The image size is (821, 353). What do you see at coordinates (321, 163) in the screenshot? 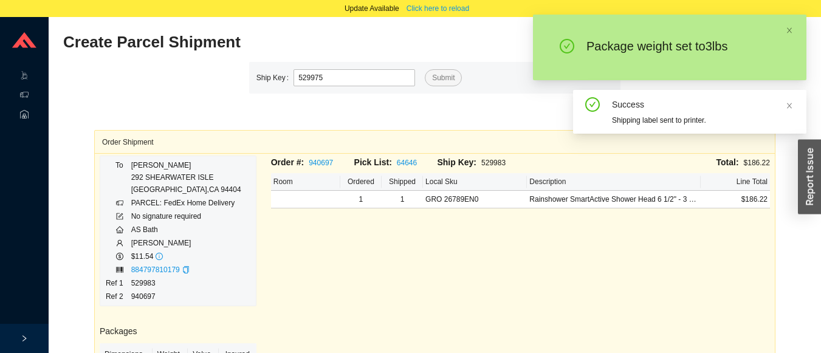
I see `a: 940697` at bounding box center [321, 163].